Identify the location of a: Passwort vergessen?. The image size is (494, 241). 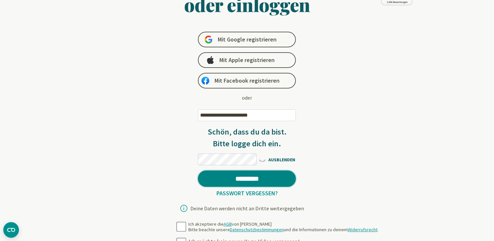
(247, 193).